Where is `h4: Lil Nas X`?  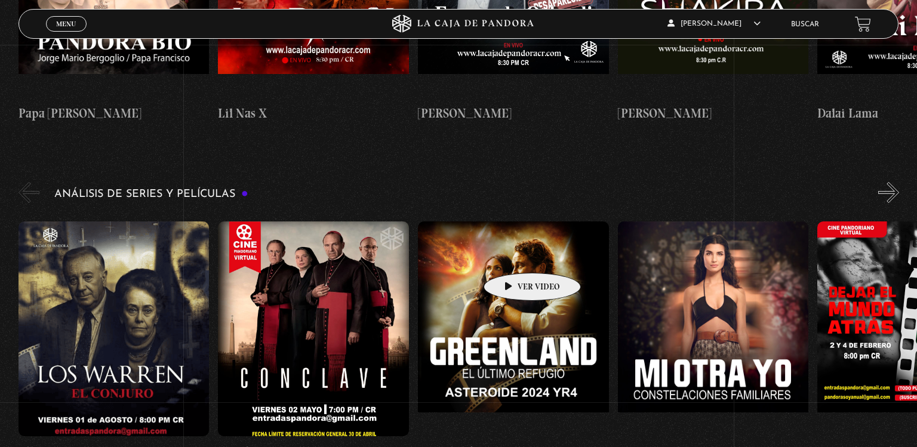
h4: Lil Nas X is located at coordinates (313, 113).